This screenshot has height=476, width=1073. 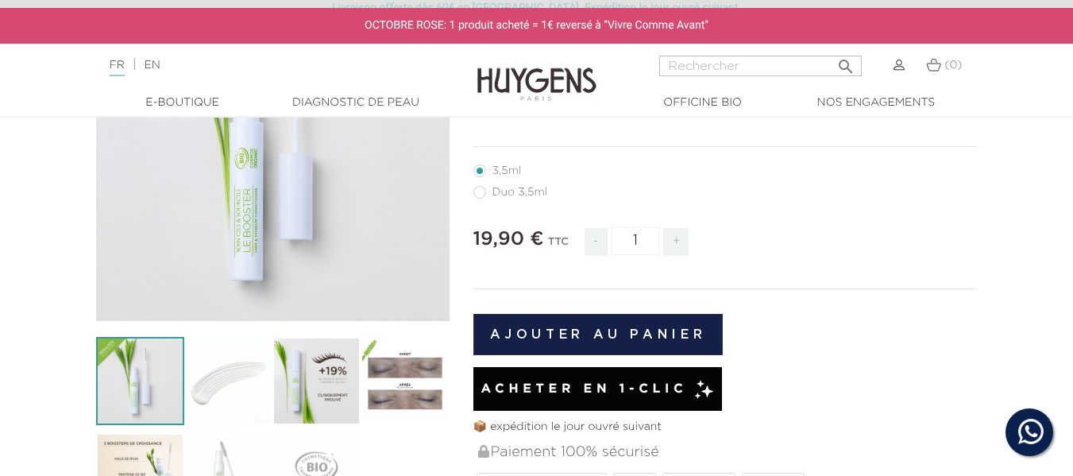 What do you see at coordinates (117, 68) in the screenshot?
I see `a: FR` at bounding box center [117, 68].